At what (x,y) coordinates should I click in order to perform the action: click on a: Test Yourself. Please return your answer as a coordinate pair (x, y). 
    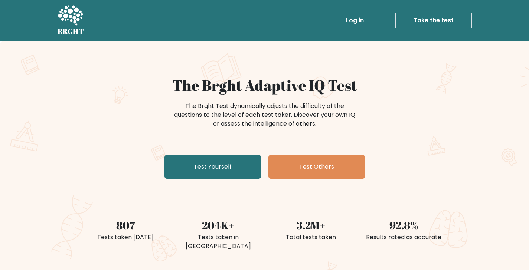
    Looking at the image, I should click on (213, 167).